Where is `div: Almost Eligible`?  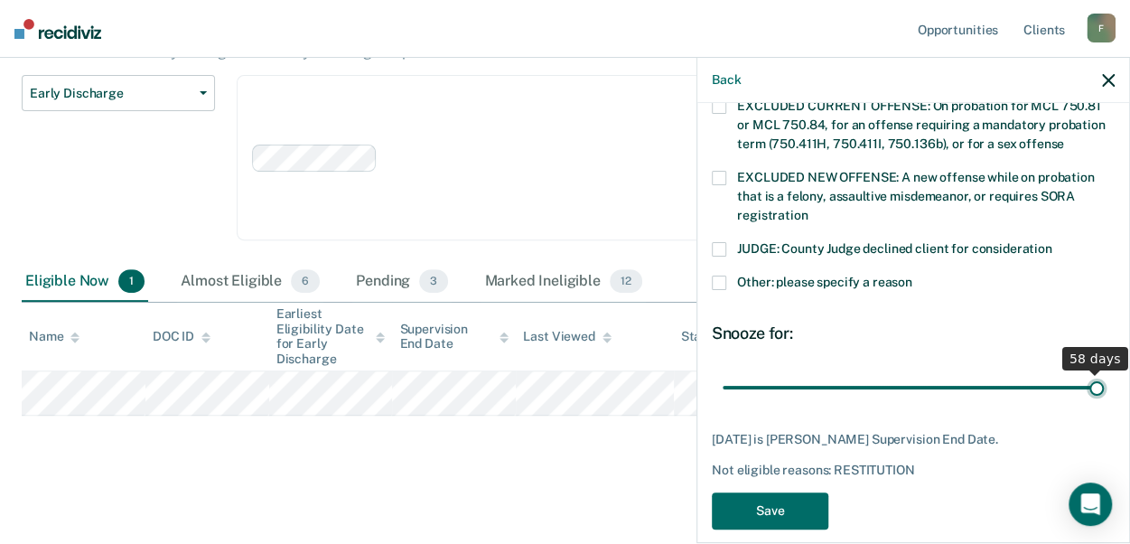
div: Almost Eligible is located at coordinates (250, 282).